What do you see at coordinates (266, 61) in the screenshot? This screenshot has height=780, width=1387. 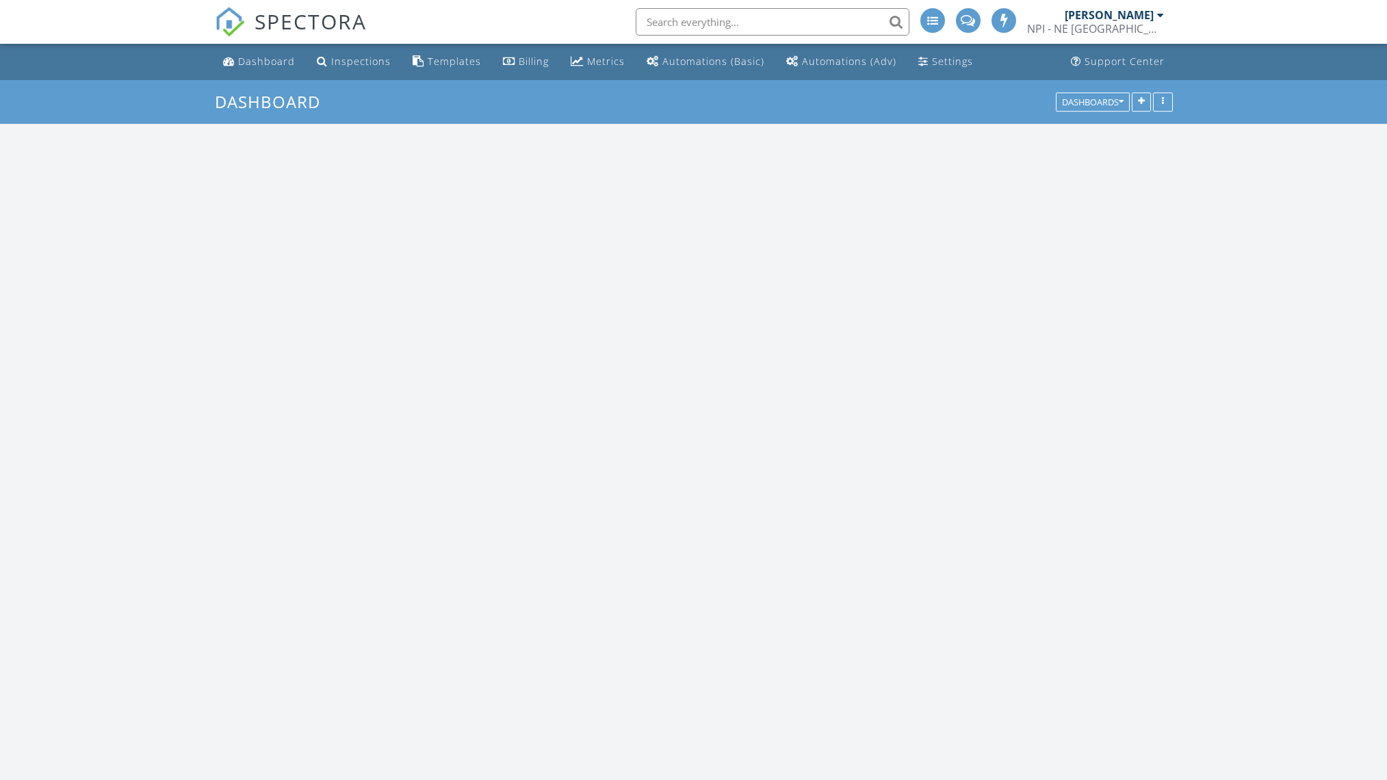 I see `div: Dashboard` at bounding box center [266, 61].